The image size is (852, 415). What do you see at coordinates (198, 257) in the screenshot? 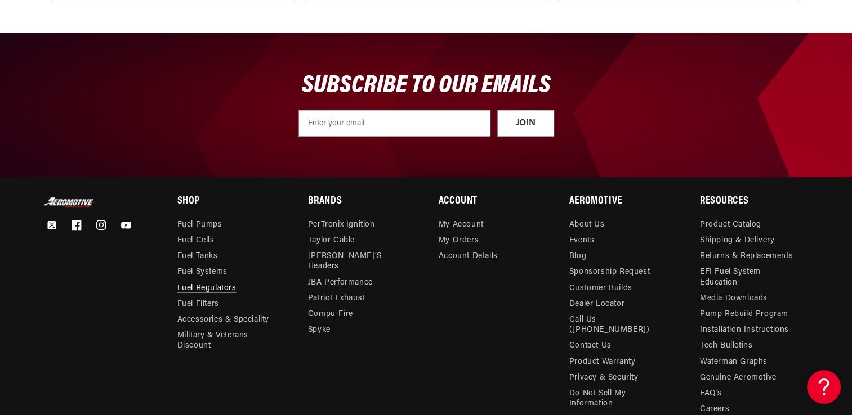
I see `a: Fuel Tanks` at bounding box center [198, 257].